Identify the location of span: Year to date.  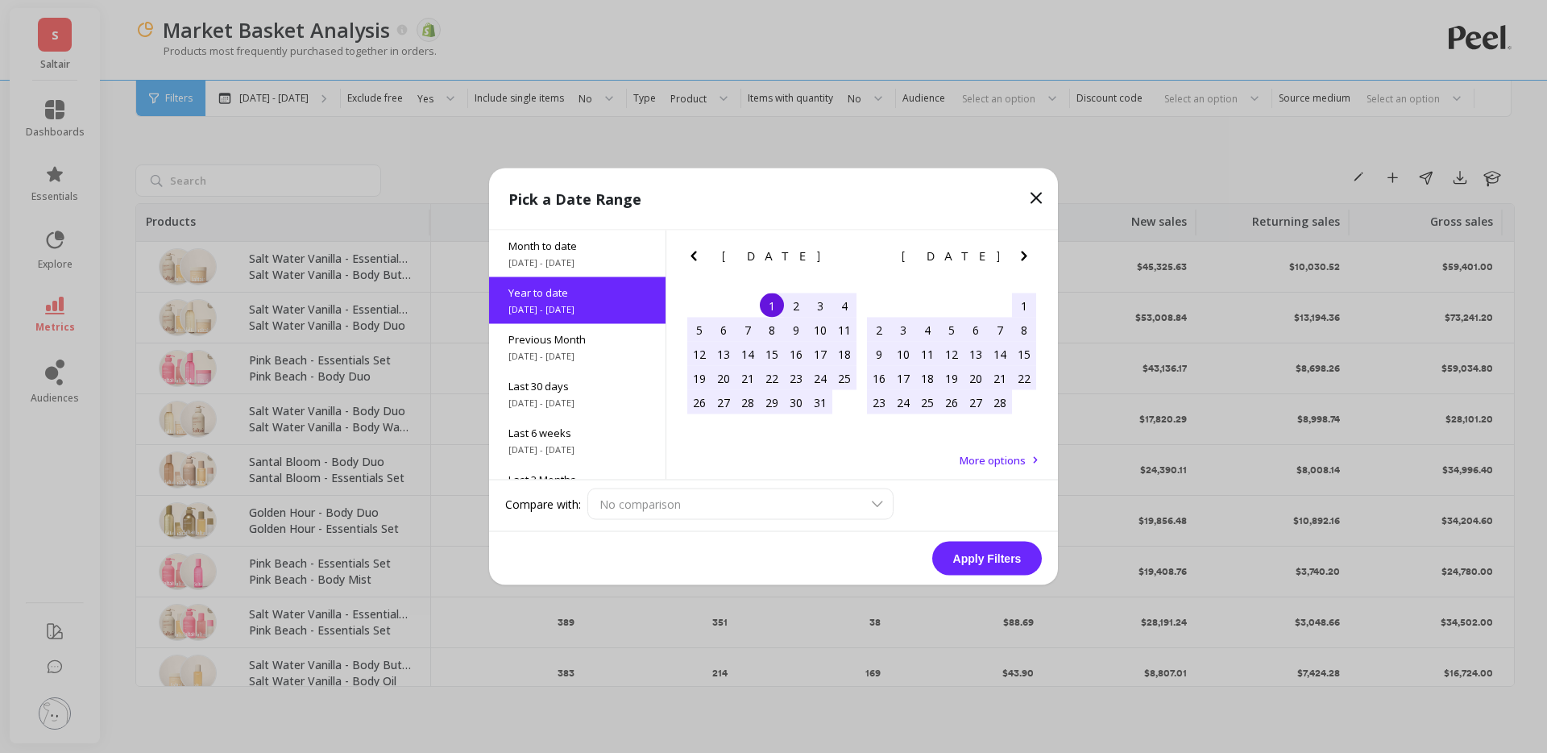
(577, 293).